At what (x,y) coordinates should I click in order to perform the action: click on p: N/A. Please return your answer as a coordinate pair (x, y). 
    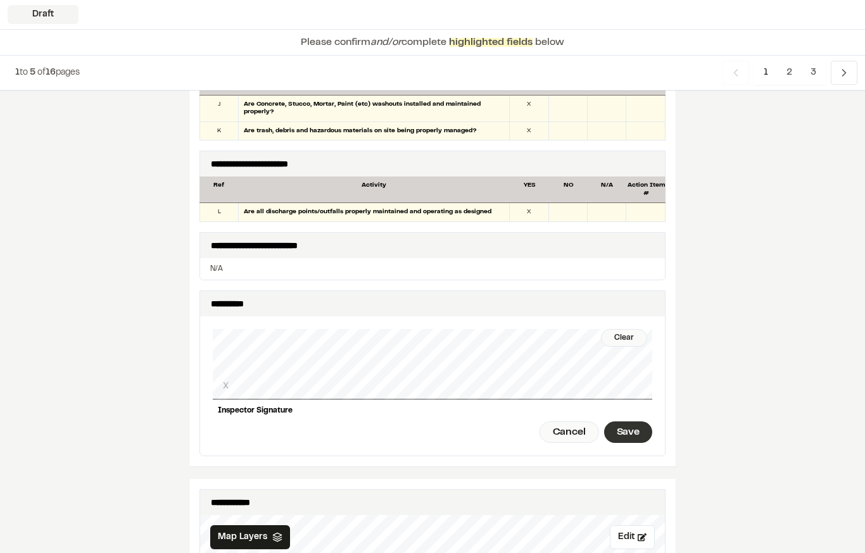
    Looking at the image, I should click on (432, 269).